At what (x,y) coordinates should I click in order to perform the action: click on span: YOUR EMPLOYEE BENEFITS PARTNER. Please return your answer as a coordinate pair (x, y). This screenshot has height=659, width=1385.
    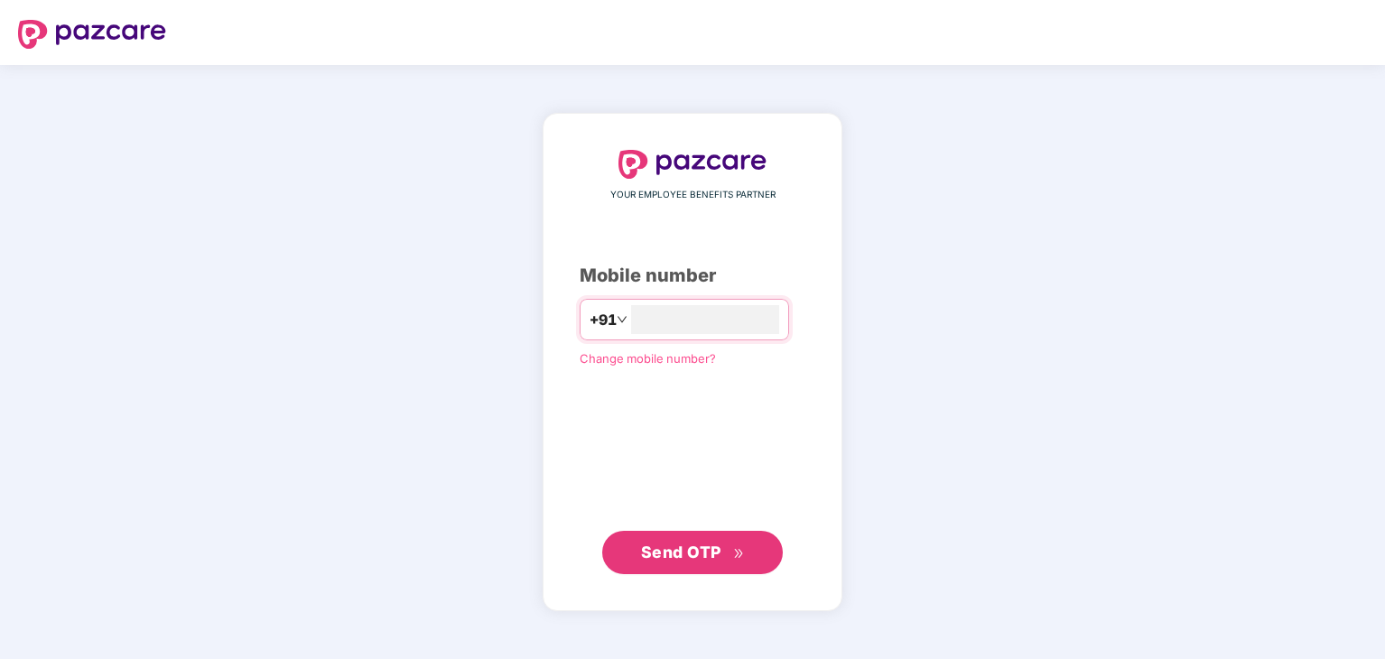
    Looking at the image, I should click on (692, 195).